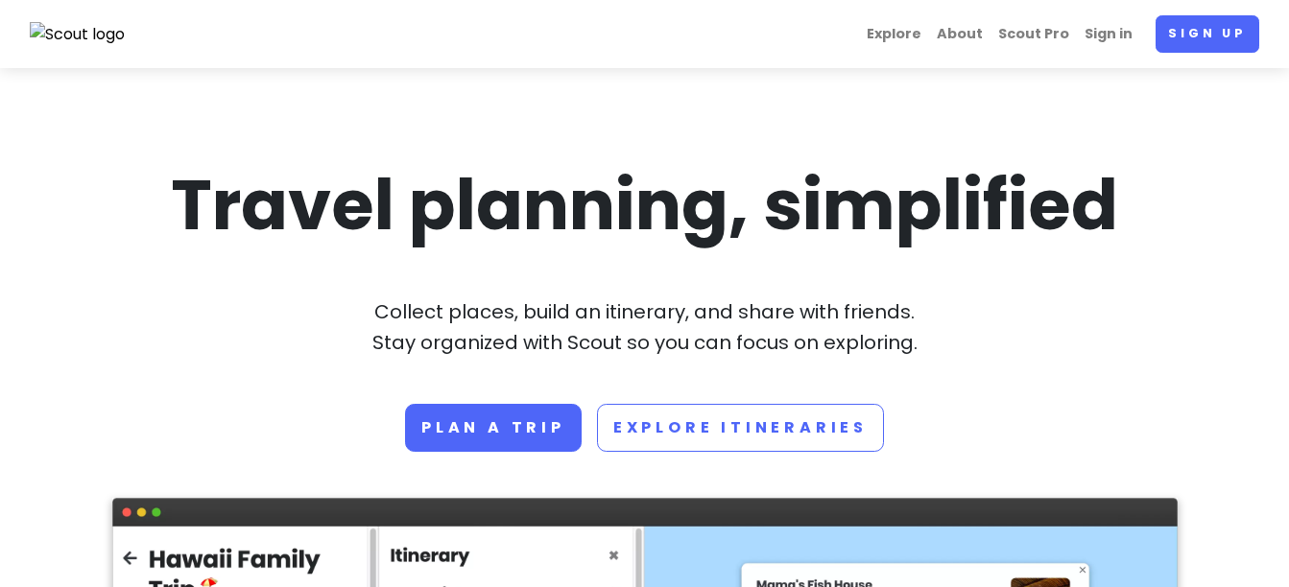  What do you see at coordinates (893, 34) in the screenshot?
I see `a: Explore` at bounding box center [893, 34].